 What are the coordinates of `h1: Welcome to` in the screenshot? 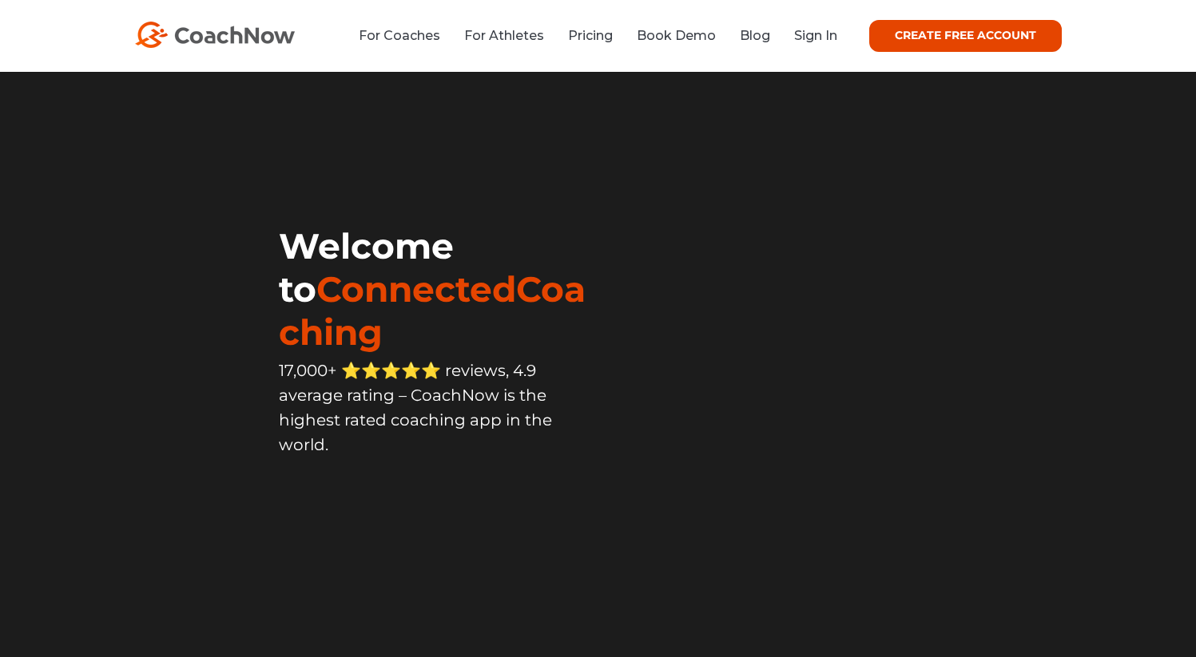 It's located at (438, 289).